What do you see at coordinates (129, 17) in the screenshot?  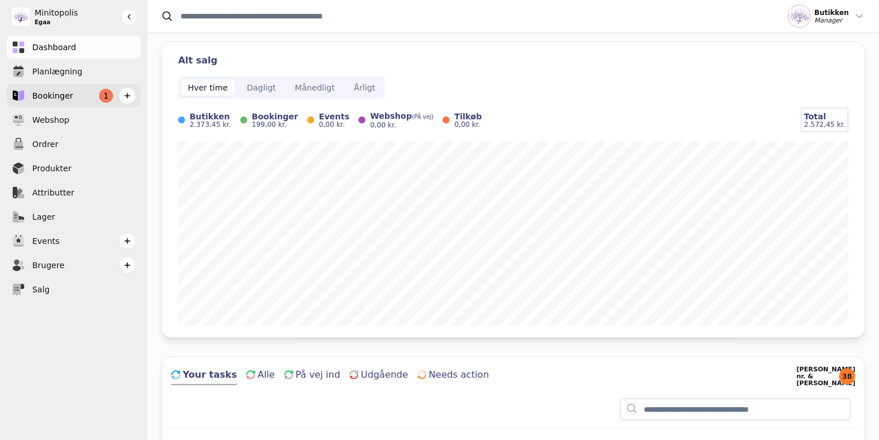 I see `button: Gør sidebaren større eller mindre` at bounding box center [129, 17].